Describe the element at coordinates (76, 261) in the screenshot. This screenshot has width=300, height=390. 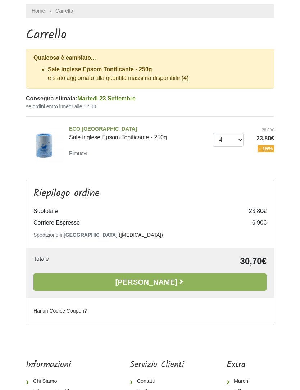
I see `td: Totale` at that location.